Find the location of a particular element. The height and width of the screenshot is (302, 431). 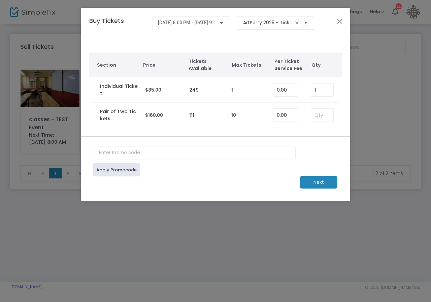

span: $85.00 is located at coordinates (153, 90).